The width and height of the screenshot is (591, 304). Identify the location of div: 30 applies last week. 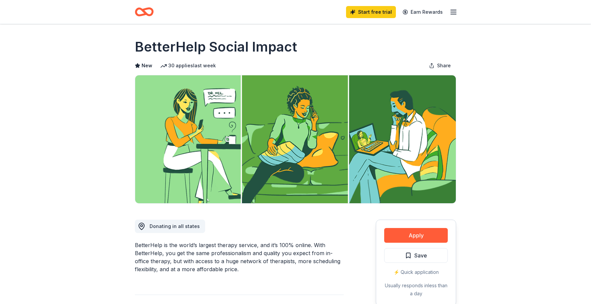
(188, 66).